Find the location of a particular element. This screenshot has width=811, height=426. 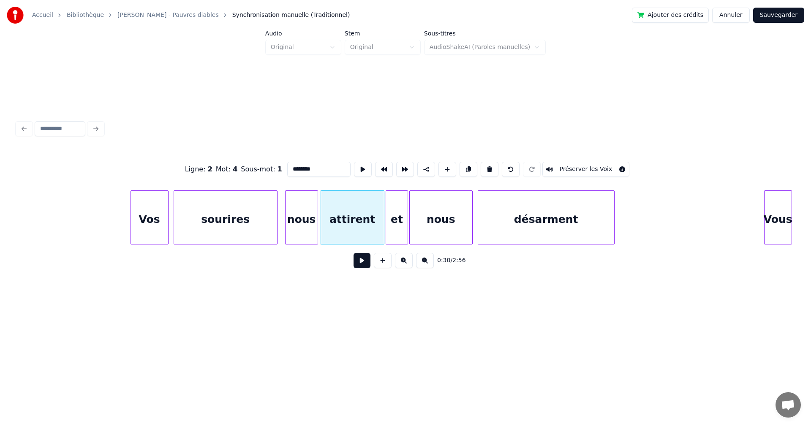

div: Mot : is located at coordinates (227, 169).